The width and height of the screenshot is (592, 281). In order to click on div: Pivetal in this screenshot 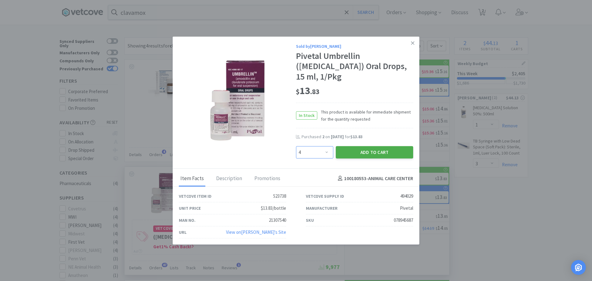, I will do `click(406, 208)`.